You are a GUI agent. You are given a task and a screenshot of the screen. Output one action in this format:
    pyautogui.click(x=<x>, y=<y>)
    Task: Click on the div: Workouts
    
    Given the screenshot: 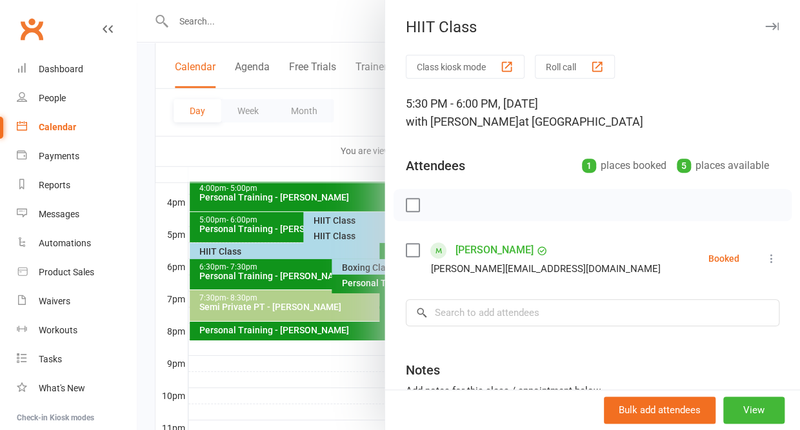 What is the action you would take?
    pyautogui.click(x=58, y=330)
    